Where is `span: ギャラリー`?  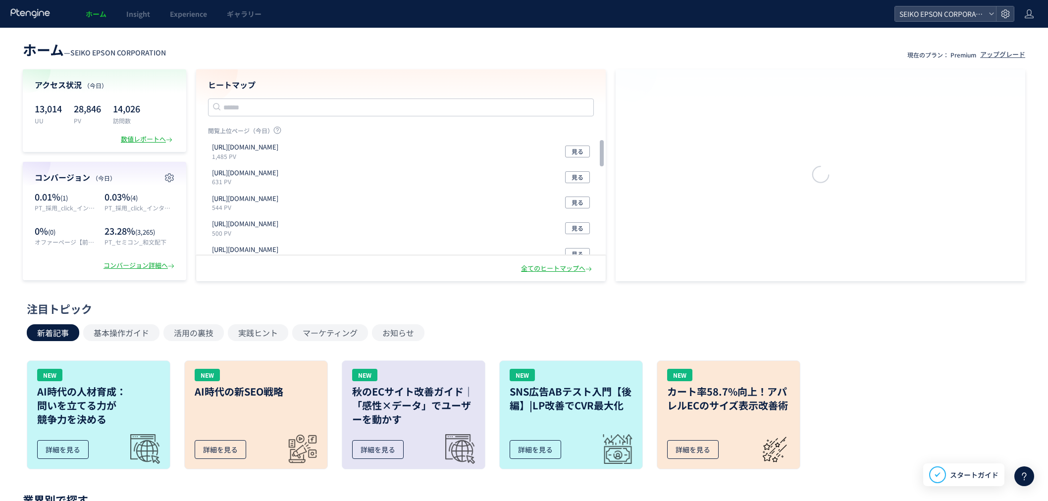 span: ギャラリー is located at coordinates (244, 14).